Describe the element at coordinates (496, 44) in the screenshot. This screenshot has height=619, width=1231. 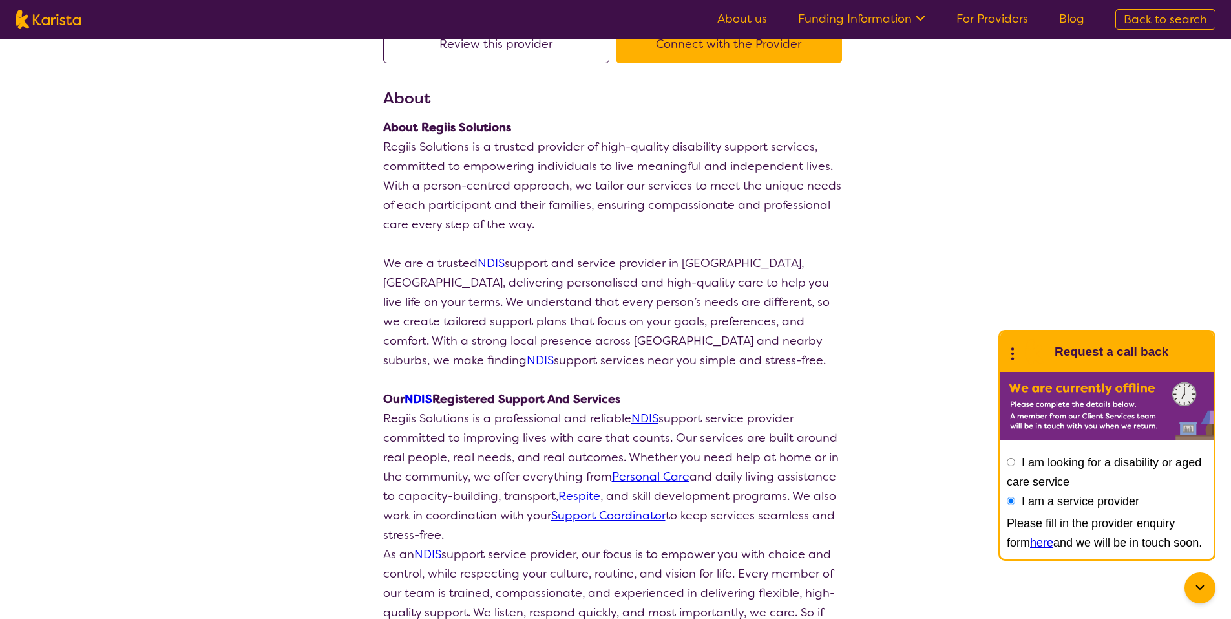
I see `button: Review this provider` at that location.